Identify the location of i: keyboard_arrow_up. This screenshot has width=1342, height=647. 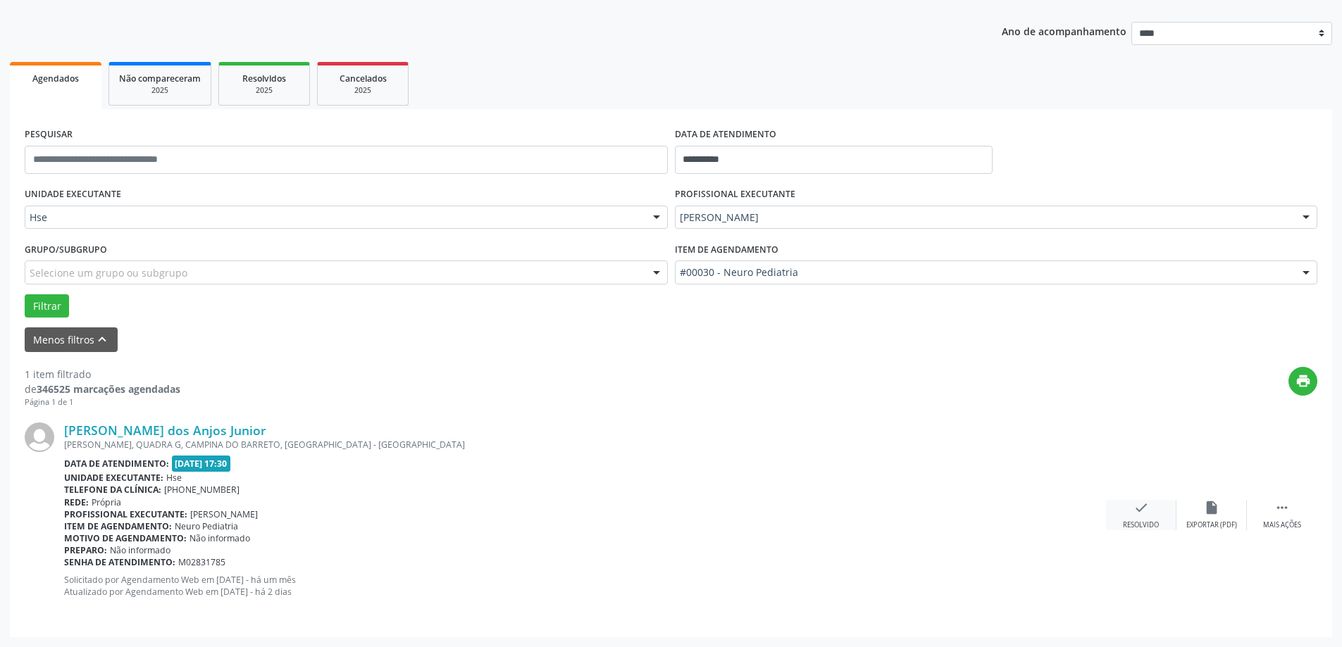
(102, 339).